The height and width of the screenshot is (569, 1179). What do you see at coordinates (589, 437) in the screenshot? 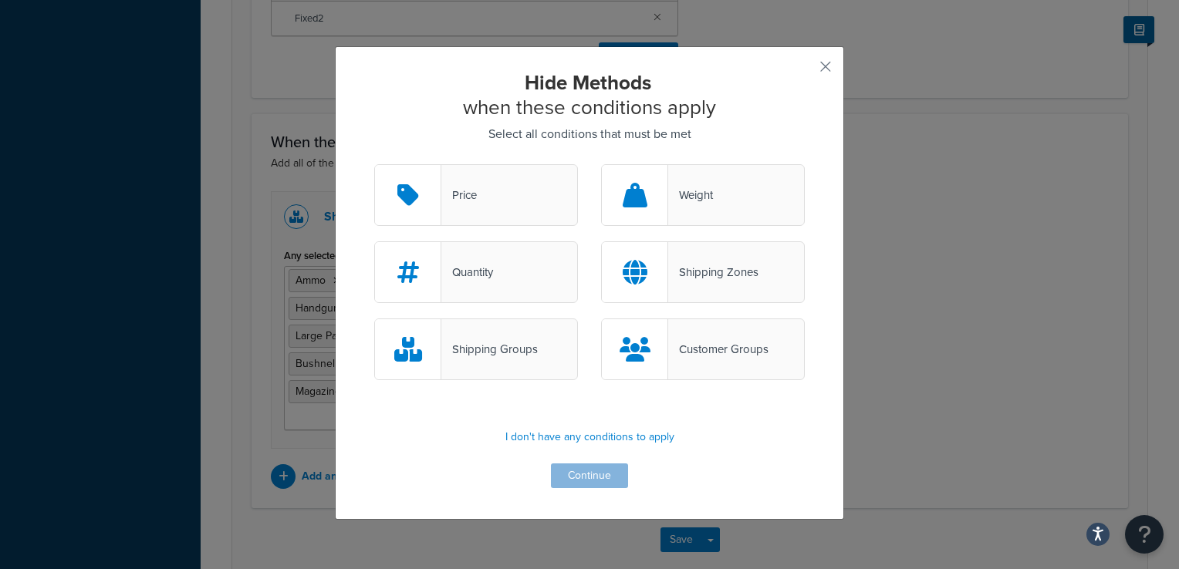
I see `p: I don't have any conditions to apply` at bounding box center [589, 437].